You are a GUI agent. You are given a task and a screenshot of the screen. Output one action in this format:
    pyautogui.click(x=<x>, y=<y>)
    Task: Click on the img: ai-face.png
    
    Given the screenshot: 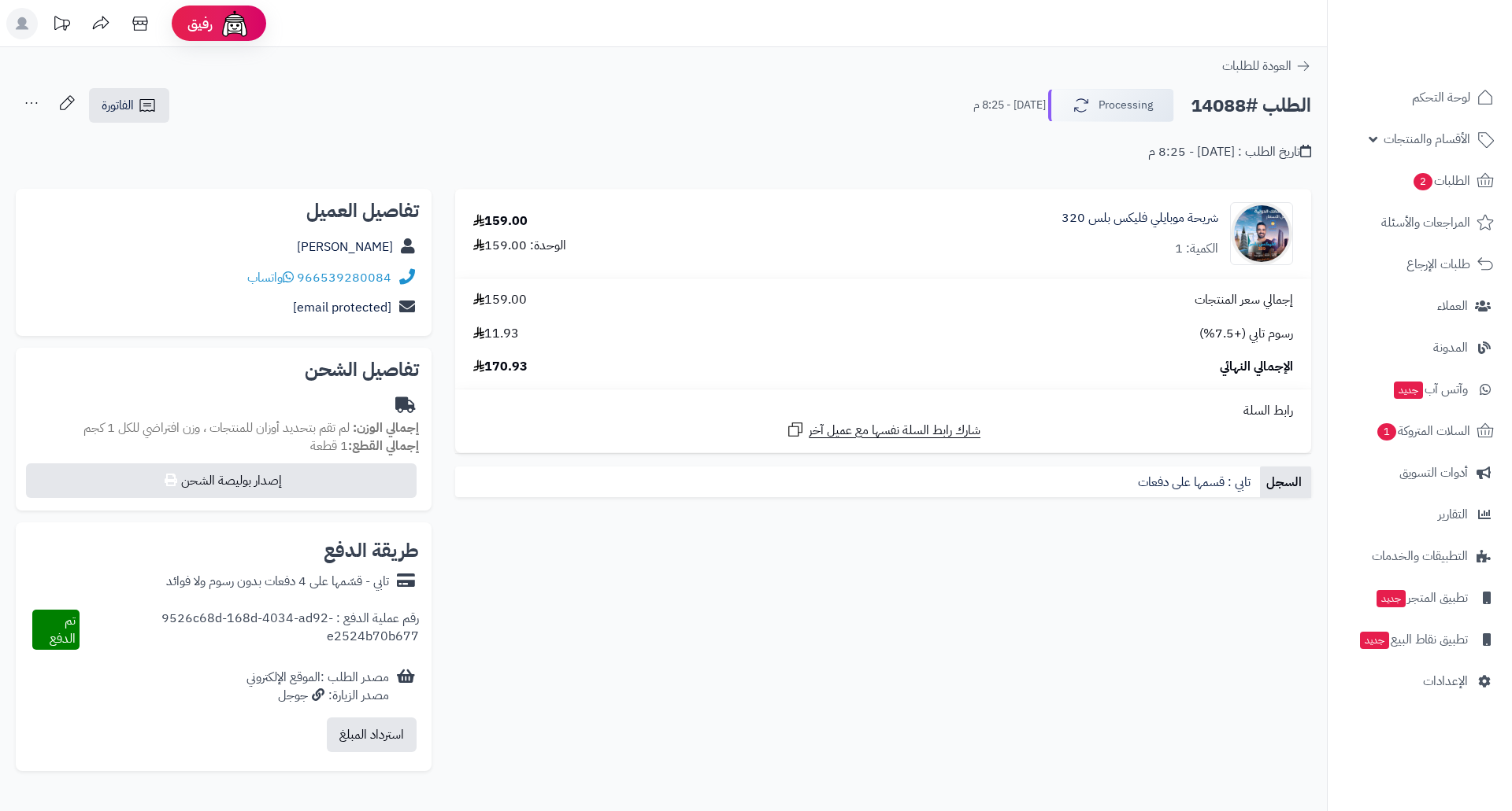 What is the action you would take?
    pyautogui.click(x=235, y=23)
    